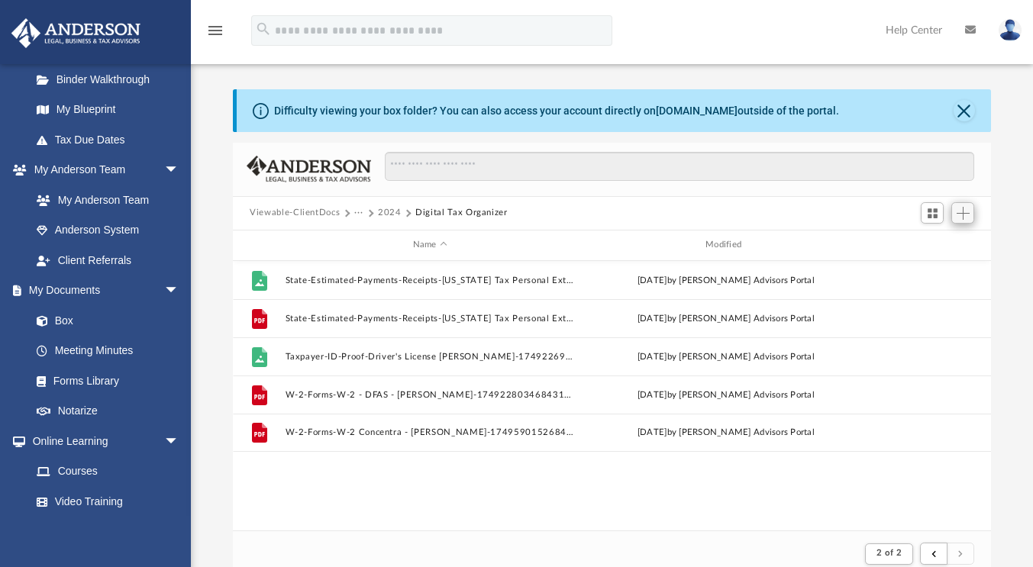 The width and height of the screenshot is (1033, 567). Describe the element at coordinates (932, 213) in the screenshot. I see `button: Switch to Grid View` at that location.